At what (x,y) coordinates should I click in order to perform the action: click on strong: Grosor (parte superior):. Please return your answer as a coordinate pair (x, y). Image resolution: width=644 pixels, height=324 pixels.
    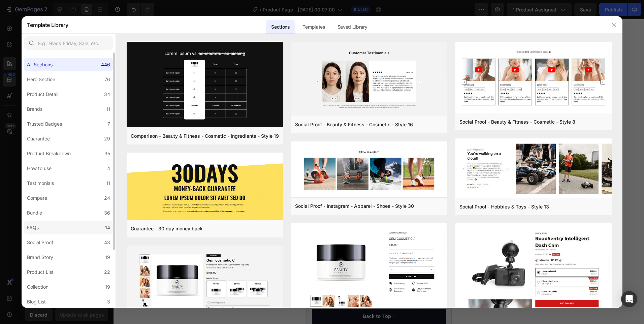
    Looking at the image, I should click on (64, 210).